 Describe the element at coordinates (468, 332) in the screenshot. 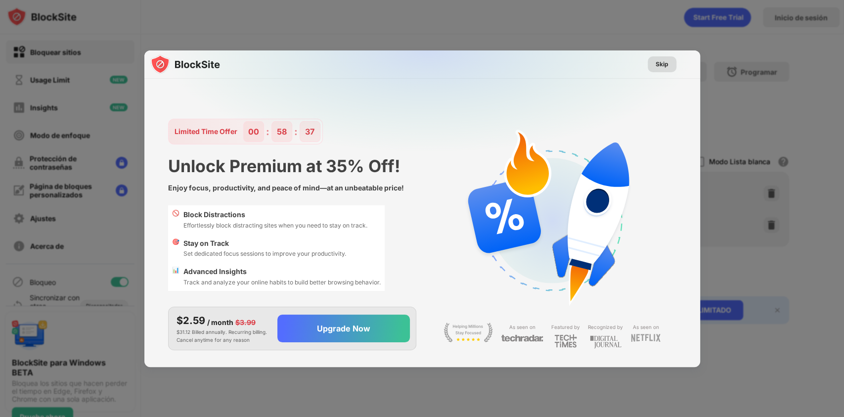

I see `img: light-stay-focus.svg` at that location.